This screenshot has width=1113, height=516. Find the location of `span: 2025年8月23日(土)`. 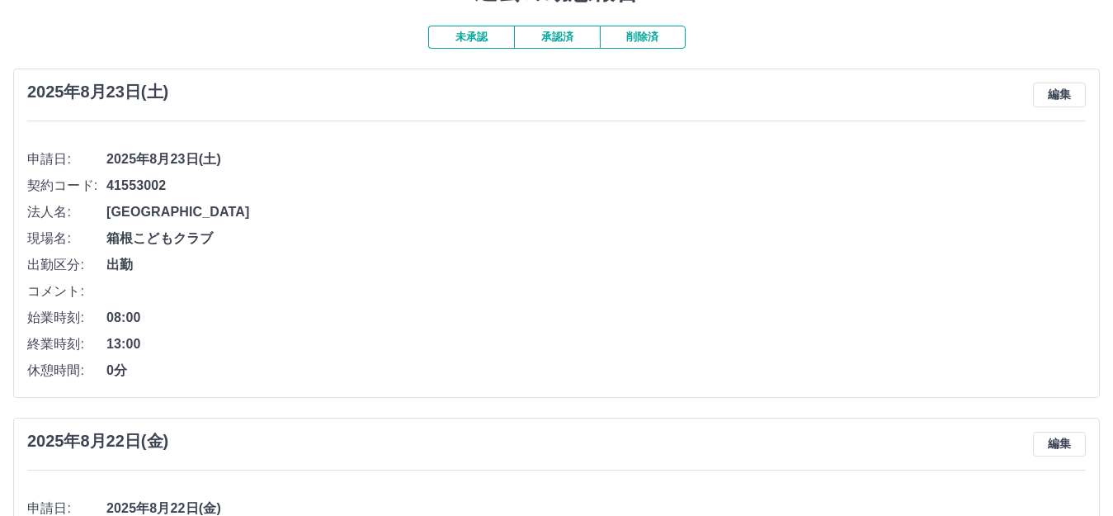

span: 2025年8月23日(土) is located at coordinates (596, 159).